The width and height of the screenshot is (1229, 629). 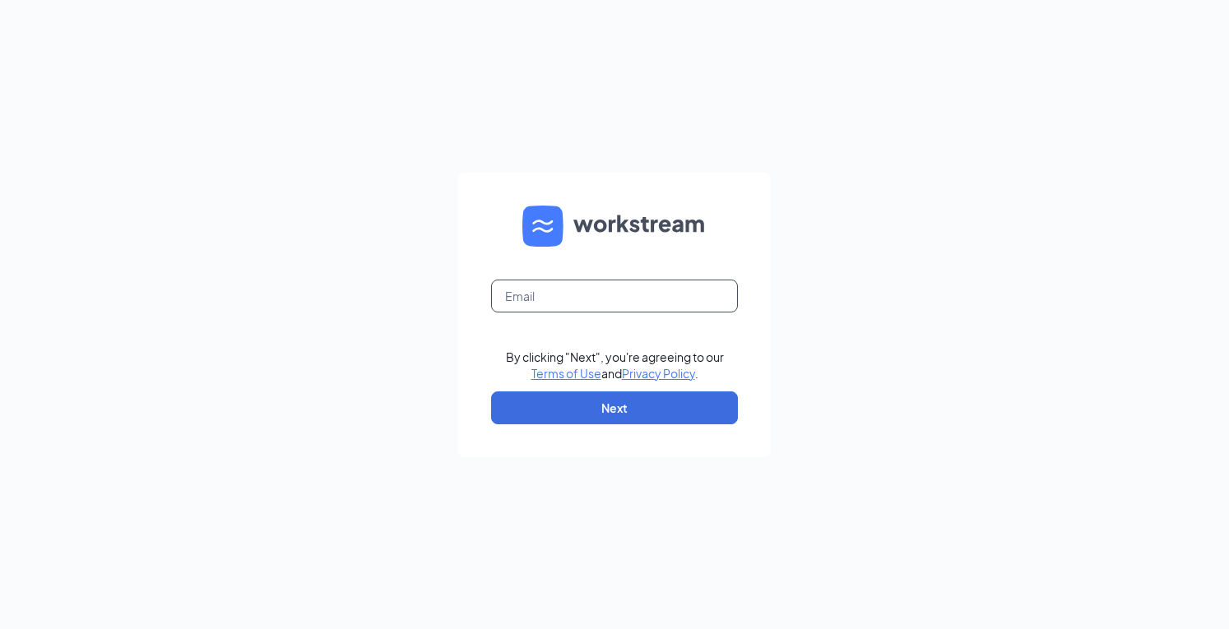 What do you see at coordinates (615, 408) in the screenshot?
I see `button: Next` at bounding box center [615, 408].